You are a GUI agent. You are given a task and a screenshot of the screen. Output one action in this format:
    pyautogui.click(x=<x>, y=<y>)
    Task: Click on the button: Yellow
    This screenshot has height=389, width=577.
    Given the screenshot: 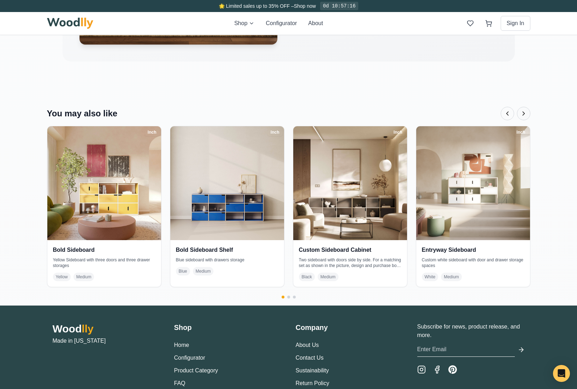 What is the action you would take?
    pyautogui.click(x=498, y=213)
    